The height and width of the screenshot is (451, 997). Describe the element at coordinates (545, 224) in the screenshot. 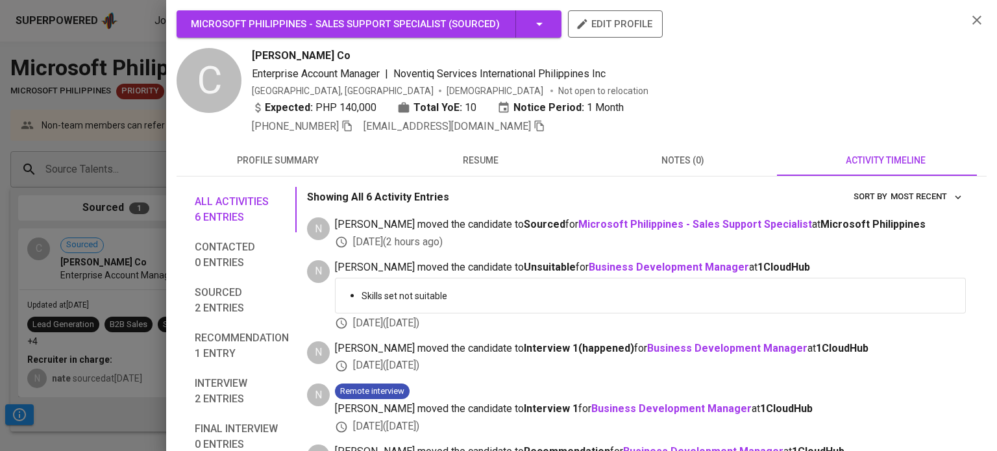

I see `b: Sourced` at that location.